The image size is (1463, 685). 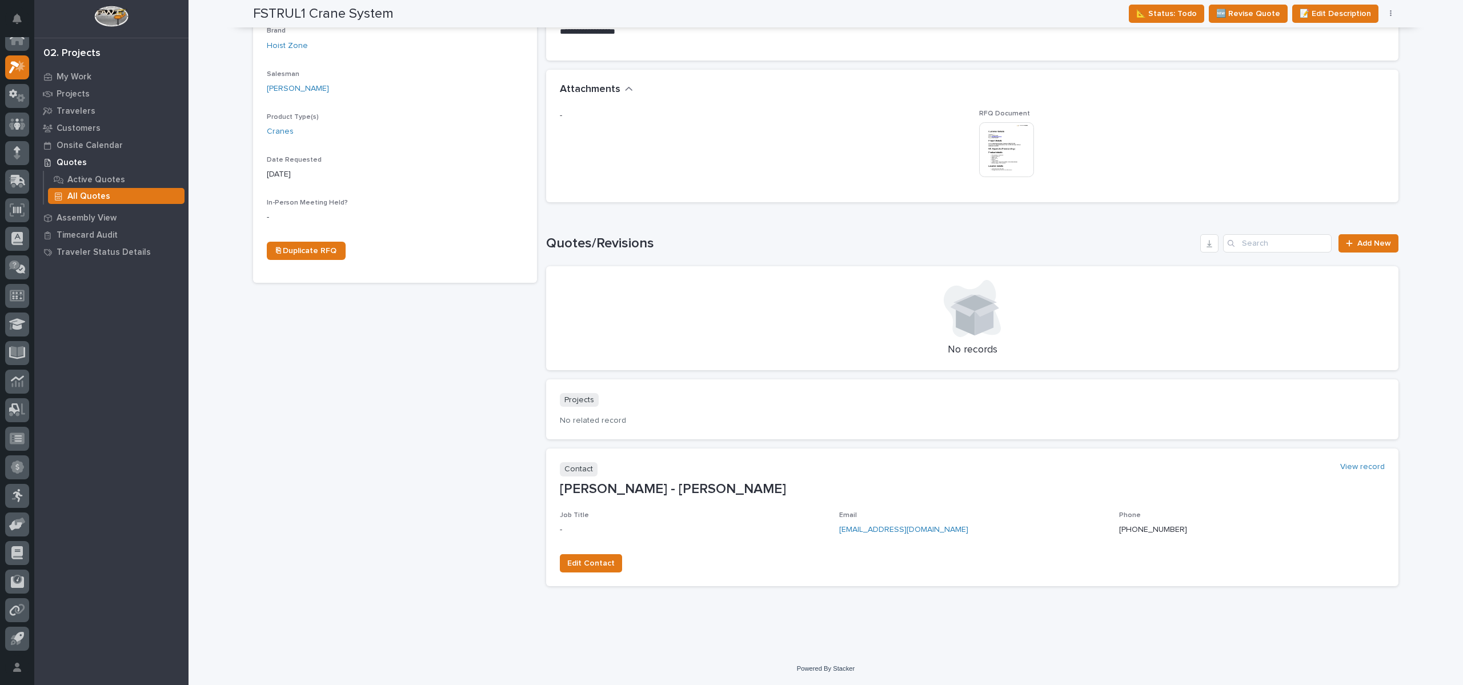 I want to click on a: Hoist Zone, so click(x=287, y=46).